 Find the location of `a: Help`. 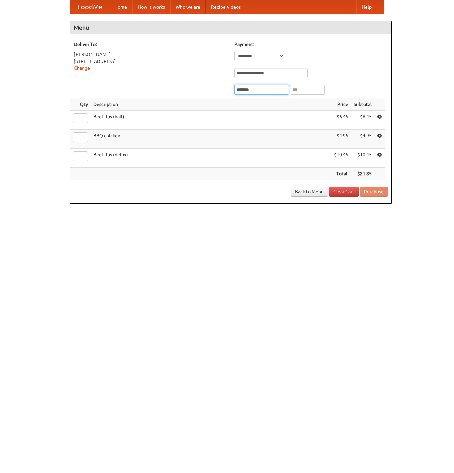

a: Help is located at coordinates (367, 7).